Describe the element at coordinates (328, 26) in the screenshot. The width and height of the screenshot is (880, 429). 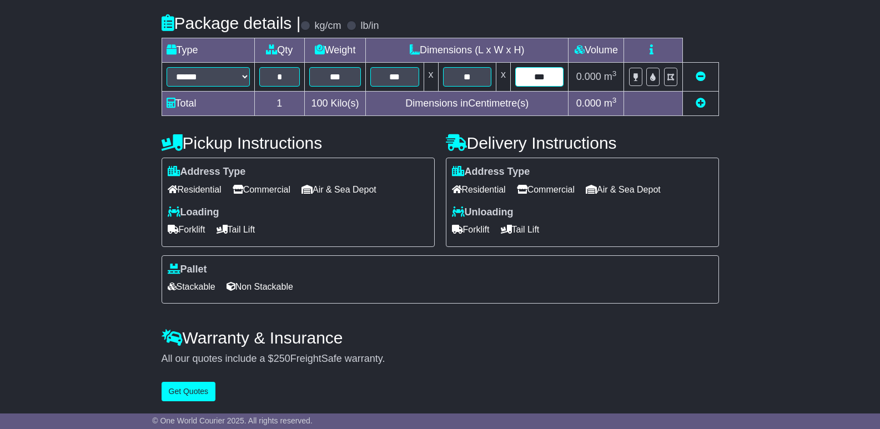
I see `label: kg/cm` at that location.